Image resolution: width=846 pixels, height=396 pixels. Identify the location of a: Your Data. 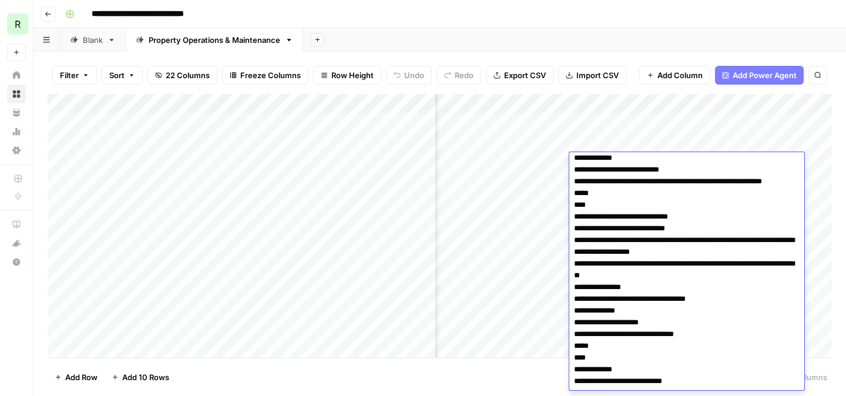
(16, 113).